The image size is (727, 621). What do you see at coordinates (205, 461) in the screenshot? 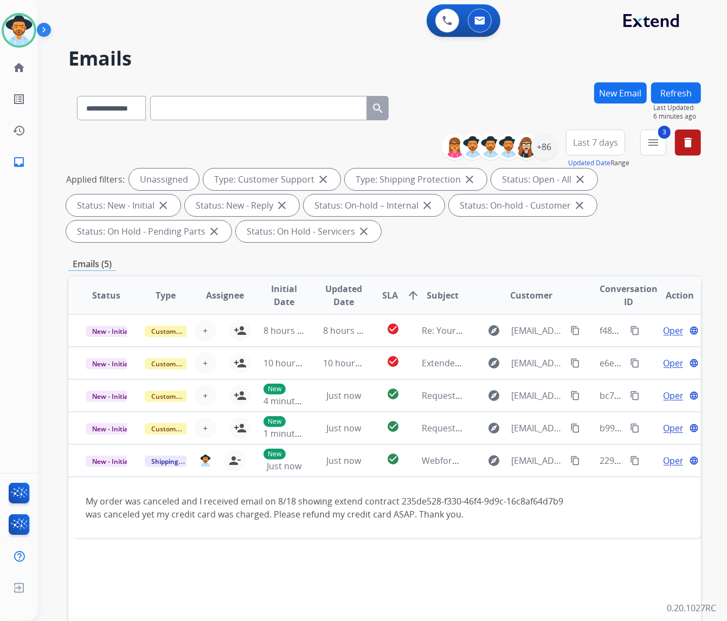
I see `img: agent-avatar` at bounding box center [205, 461].